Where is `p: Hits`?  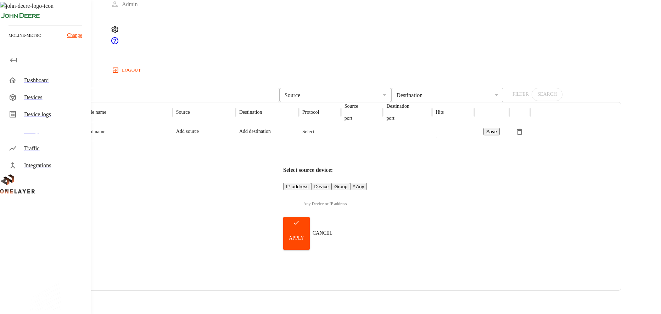
p: Hits is located at coordinates (439, 112).